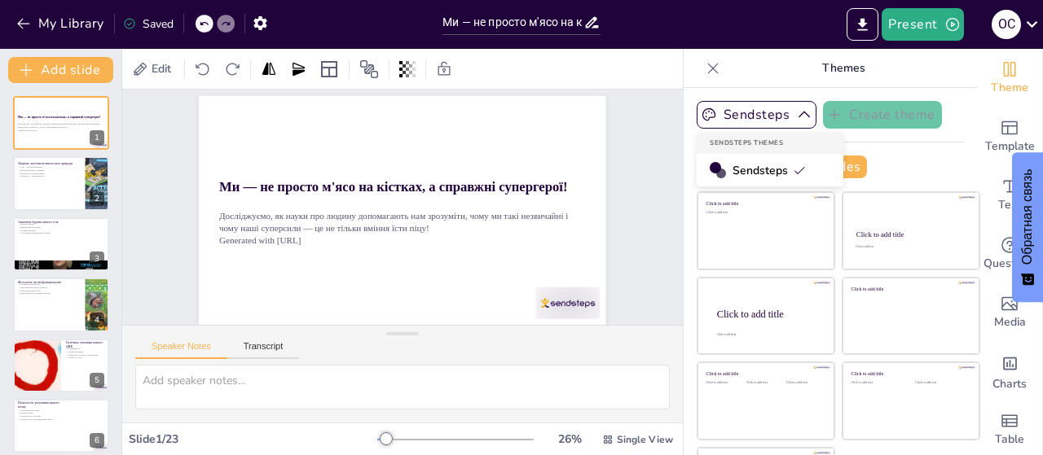  Describe the element at coordinates (263, 350) in the screenshot. I see `button: Transcript` at that location.